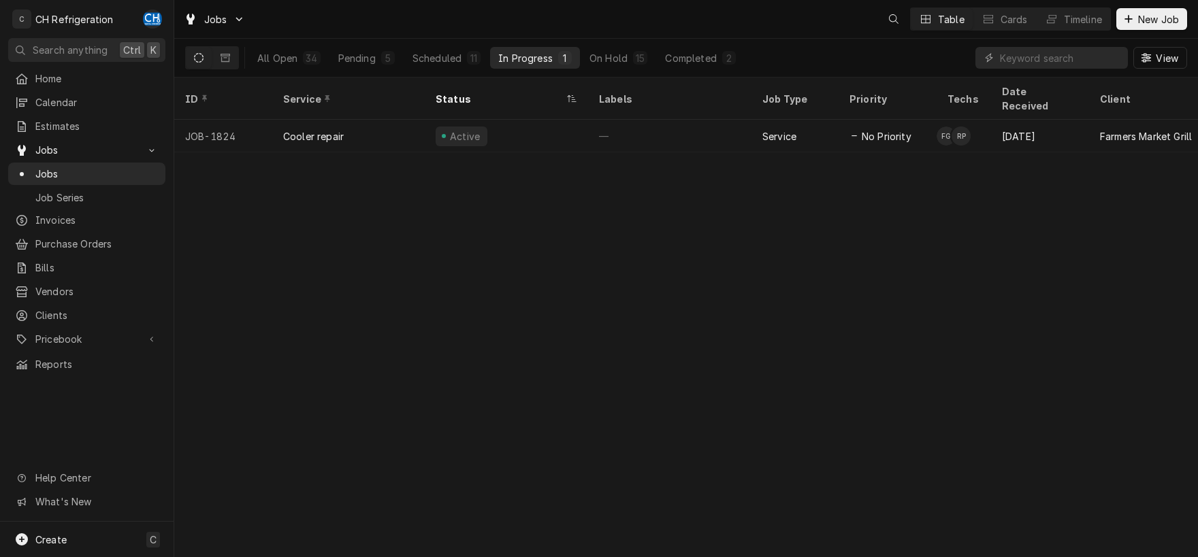  What do you see at coordinates (86, 339) in the screenshot?
I see `span: Pricebook` at bounding box center [86, 339].